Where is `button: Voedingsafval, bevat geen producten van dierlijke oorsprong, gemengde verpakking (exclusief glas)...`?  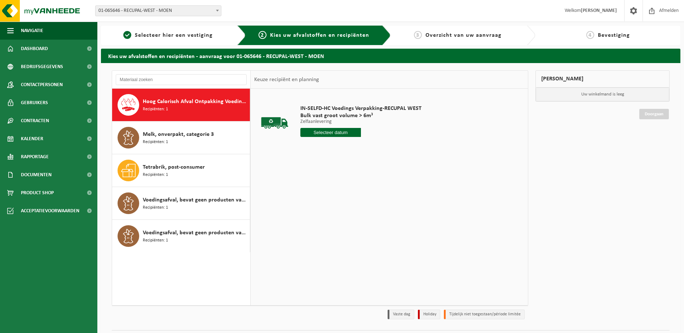
button: Voedingsafval, bevat geen producten van dierlijke oorsprong, gemengde verpakking (exclusief glas)... is located at coordinates (181, 203).